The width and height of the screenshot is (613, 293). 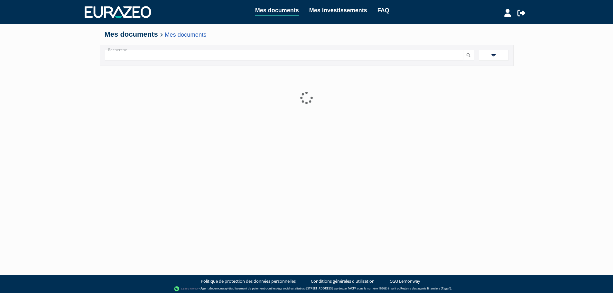 I want to click on input: Recherche, so click(x=284, y=55).